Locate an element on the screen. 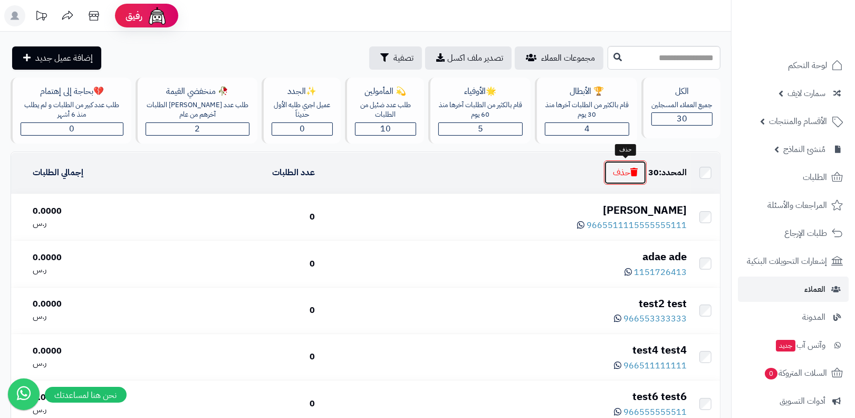 Image resolution: width=855 pixels, height=418 pixels. div: طلب عدد كبير من الطلبات و لم يطلب منذ 6 أشهر is located at coordinates (72, 110).